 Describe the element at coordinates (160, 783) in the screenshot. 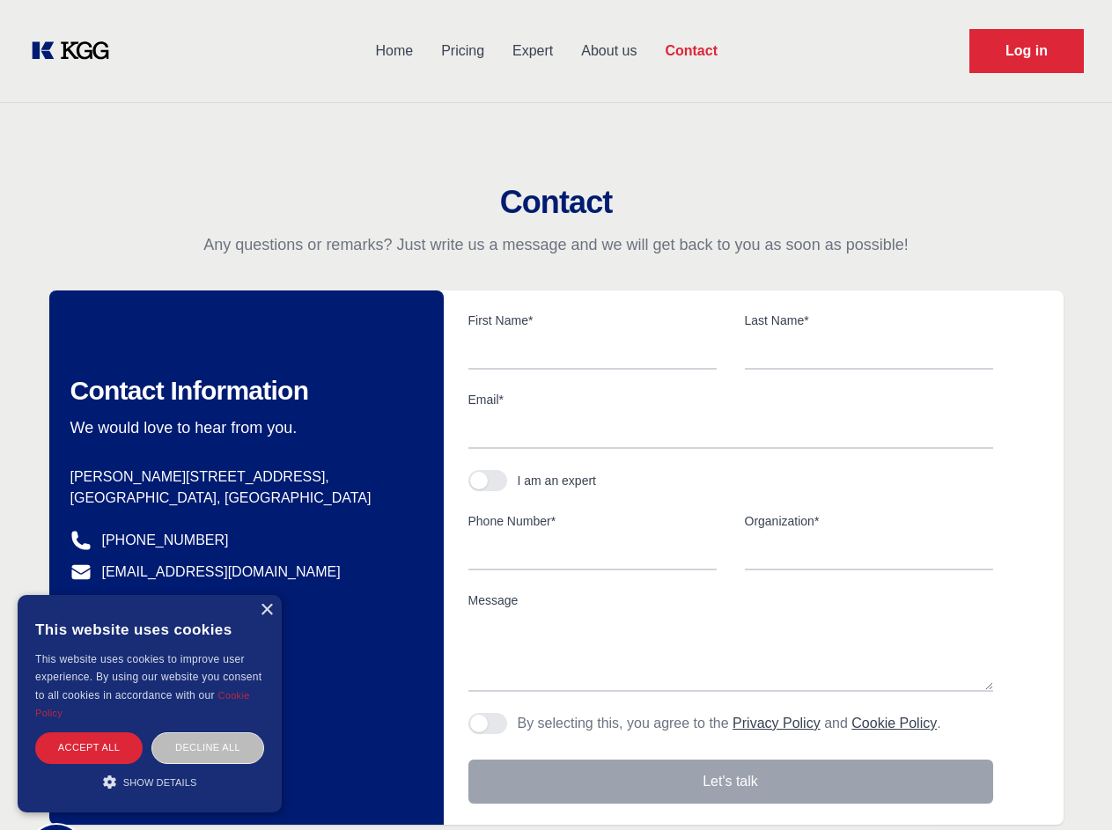

I see `span: Show details` at that location.